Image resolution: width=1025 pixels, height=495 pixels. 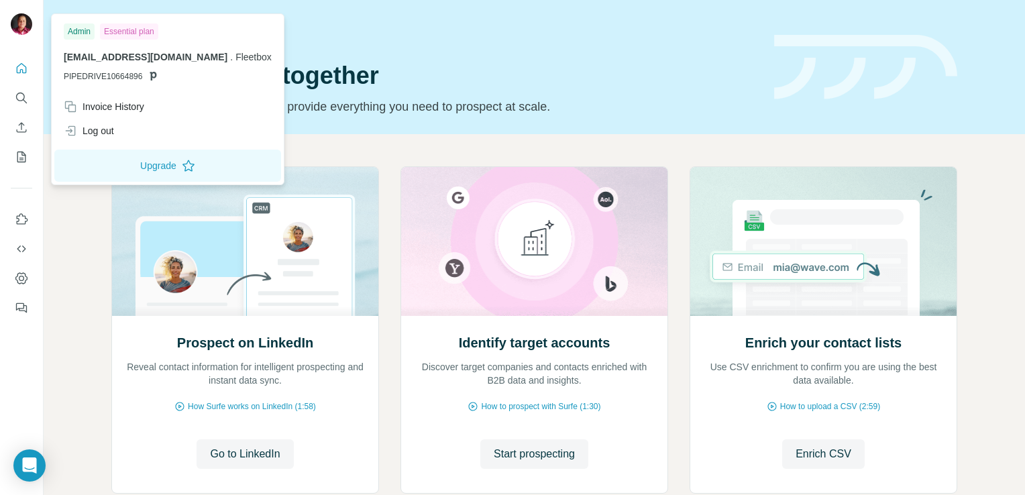 What do you see at coordinates (21, 157) in the screenshot?
I see `button: My lists` at bounding box center [21, 157].